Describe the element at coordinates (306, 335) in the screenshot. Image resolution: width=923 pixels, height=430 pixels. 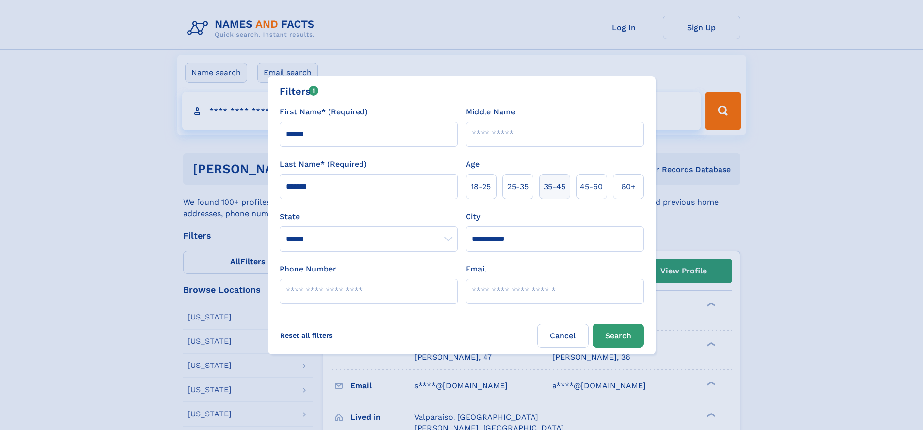
I see `label: Reset all filters` at that location.